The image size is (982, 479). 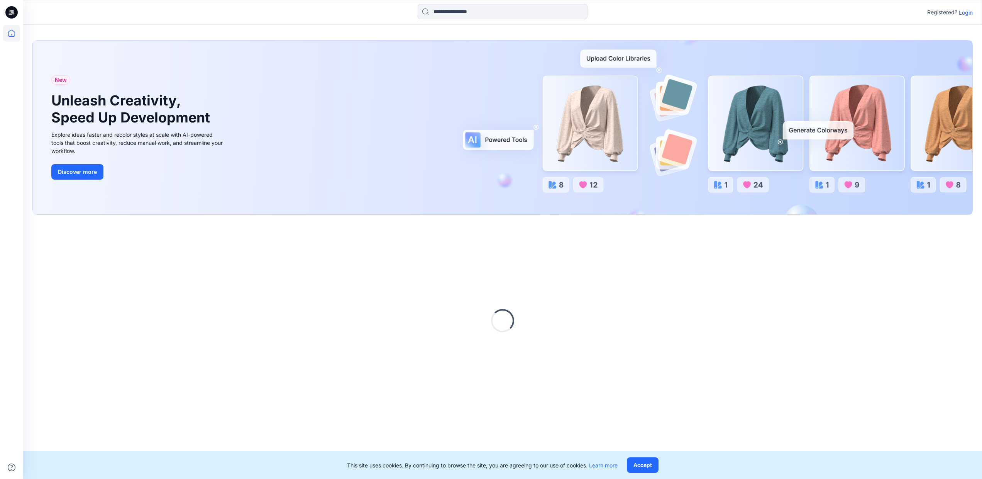 I want to click on span: New, so click(x=61, y=80).